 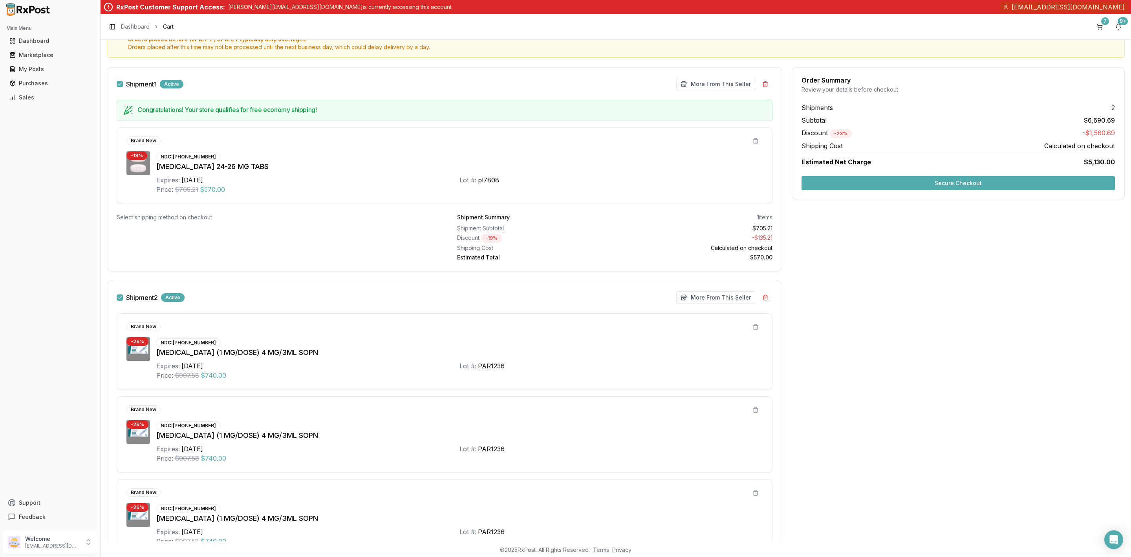 What do you see at coordinates (147, 27) in the screenshot?
I see `nav: breadcrumb` at bounding box center [147, 27].